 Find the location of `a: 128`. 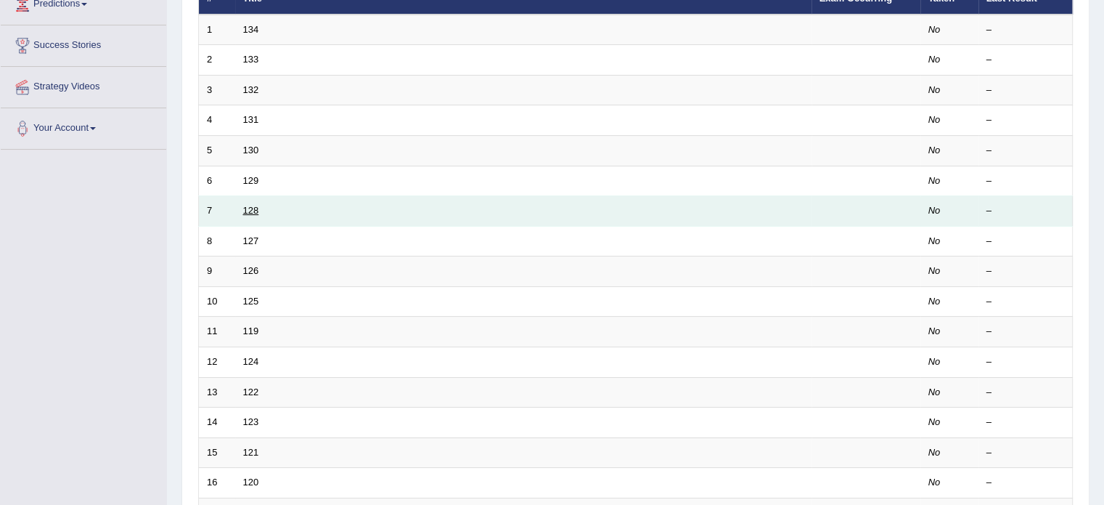

a: 128 is located at coordinates (251, 210).